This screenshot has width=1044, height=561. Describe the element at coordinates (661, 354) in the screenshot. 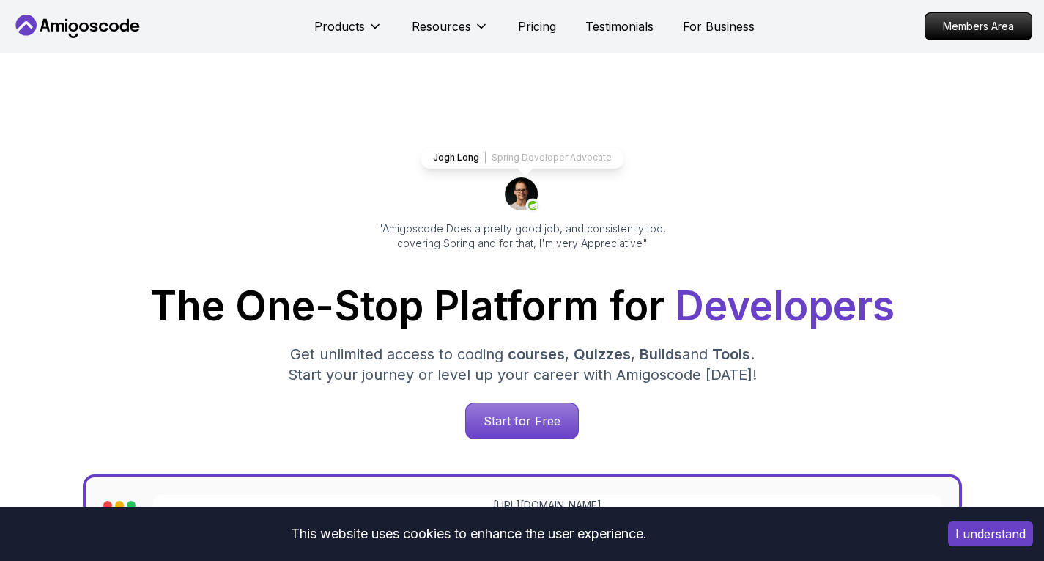

I see `span: Builds` at that location.